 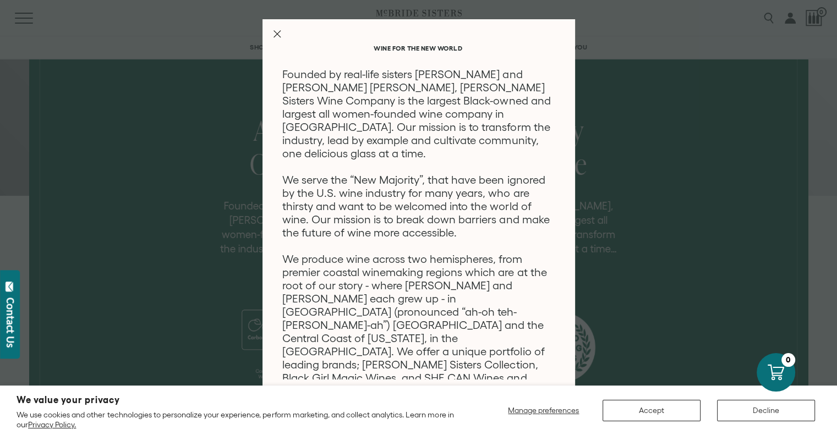 What do you see at coordinates (10, 323) in the screenshot?
I see `div: Contact Us` at bounding box center [10, 323].